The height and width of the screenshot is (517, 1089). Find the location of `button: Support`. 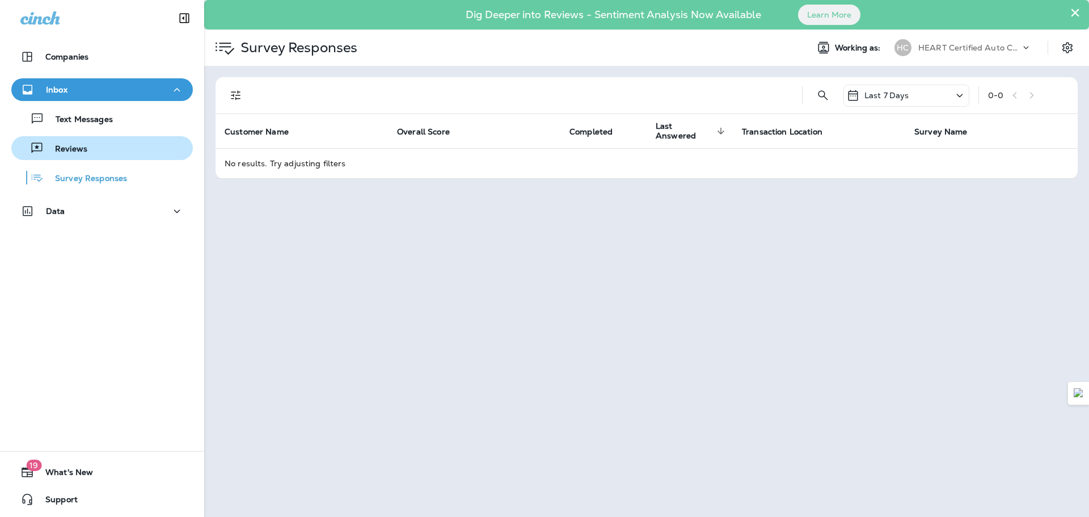

button: Support is located at coordinates (102, 499).